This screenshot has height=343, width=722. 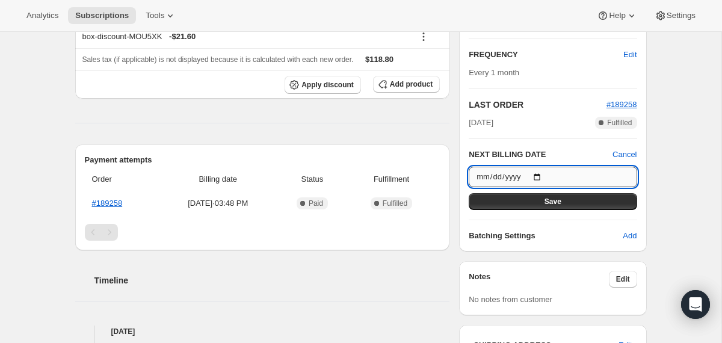 What do you see at coordinates (616, 16) in the screenshot?
I see `button: Help` at bounding box center [616, 16].